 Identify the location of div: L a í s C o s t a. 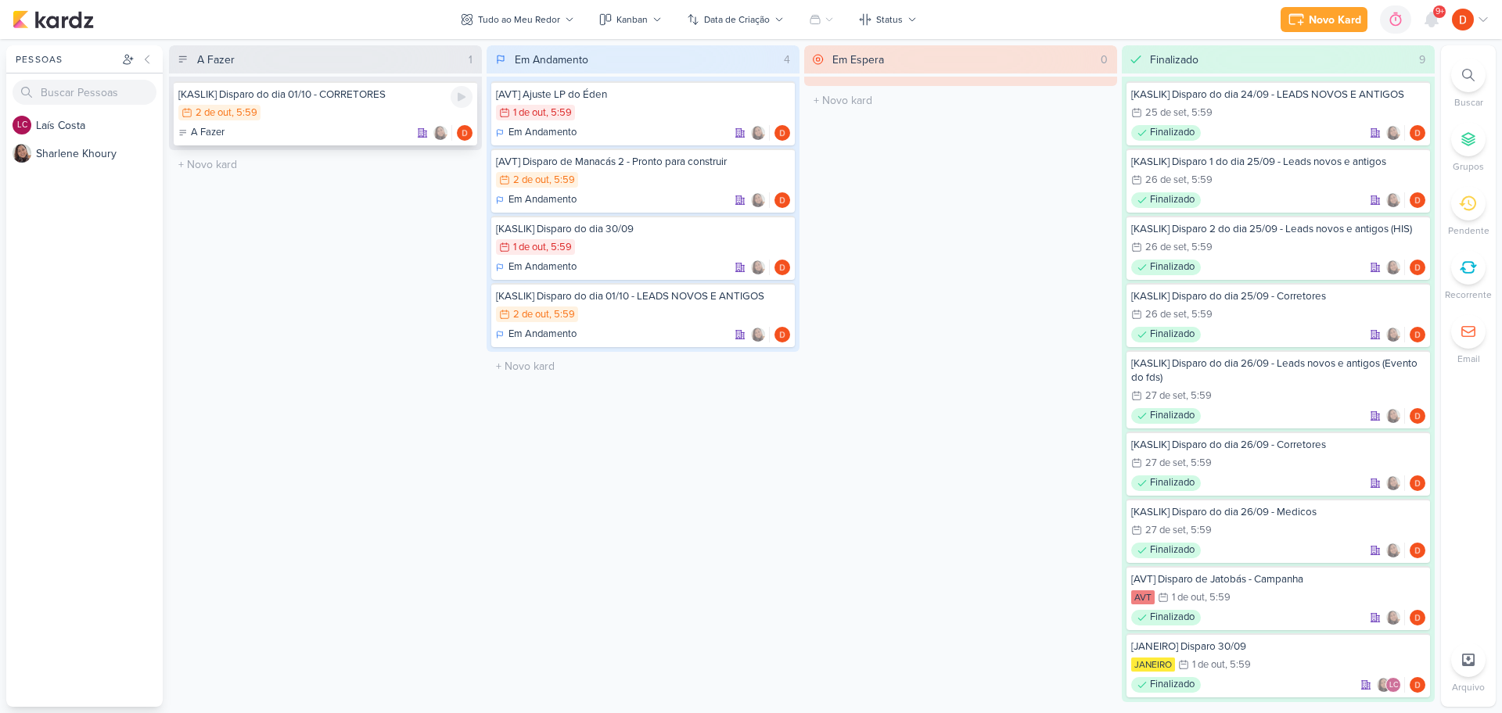
(99, 125).